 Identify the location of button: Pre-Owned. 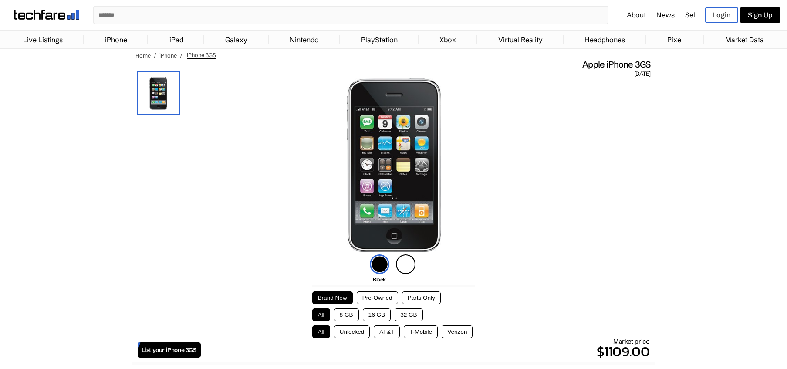
(377, 297).